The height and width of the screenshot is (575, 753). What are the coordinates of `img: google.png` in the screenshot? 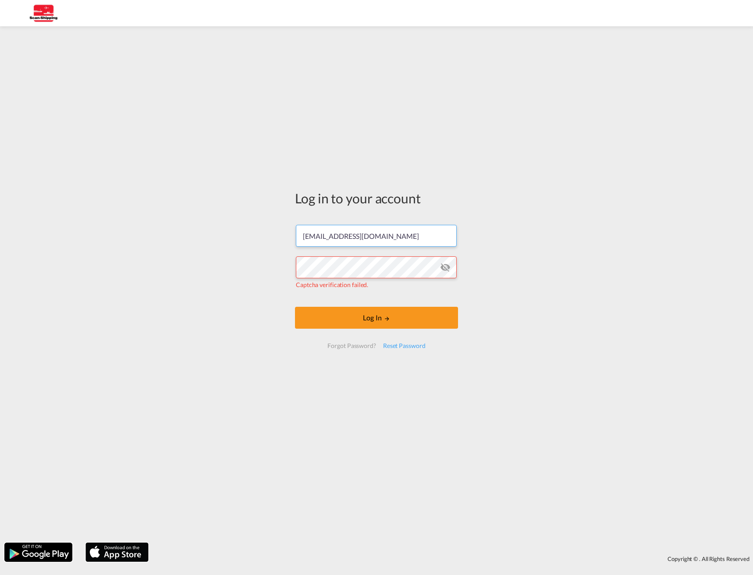 It's located at (38, 552).